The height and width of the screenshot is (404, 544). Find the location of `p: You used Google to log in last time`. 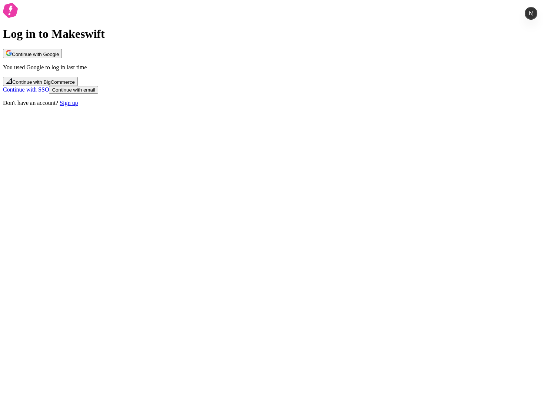

p: You used Google to log in last time is located at coordinates (272, 67).